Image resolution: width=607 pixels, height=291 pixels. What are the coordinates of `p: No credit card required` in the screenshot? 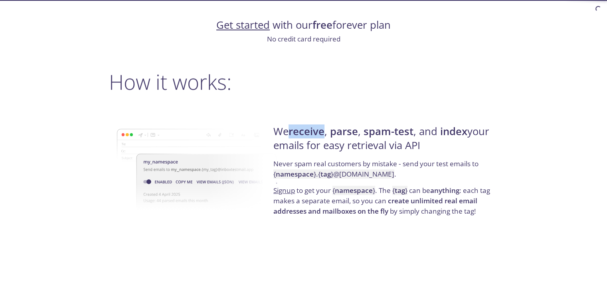 It's located at (304, 39).